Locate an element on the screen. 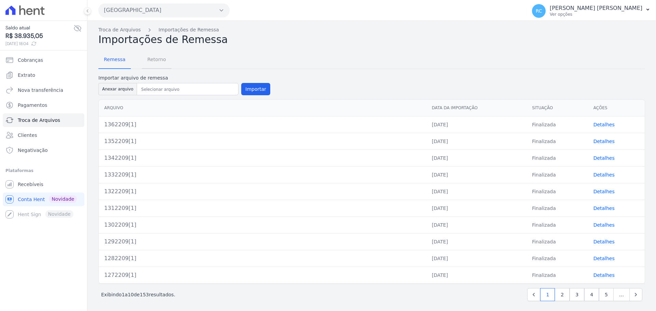  span: R$ 38.935,05 is located at coordinates (39, 36).